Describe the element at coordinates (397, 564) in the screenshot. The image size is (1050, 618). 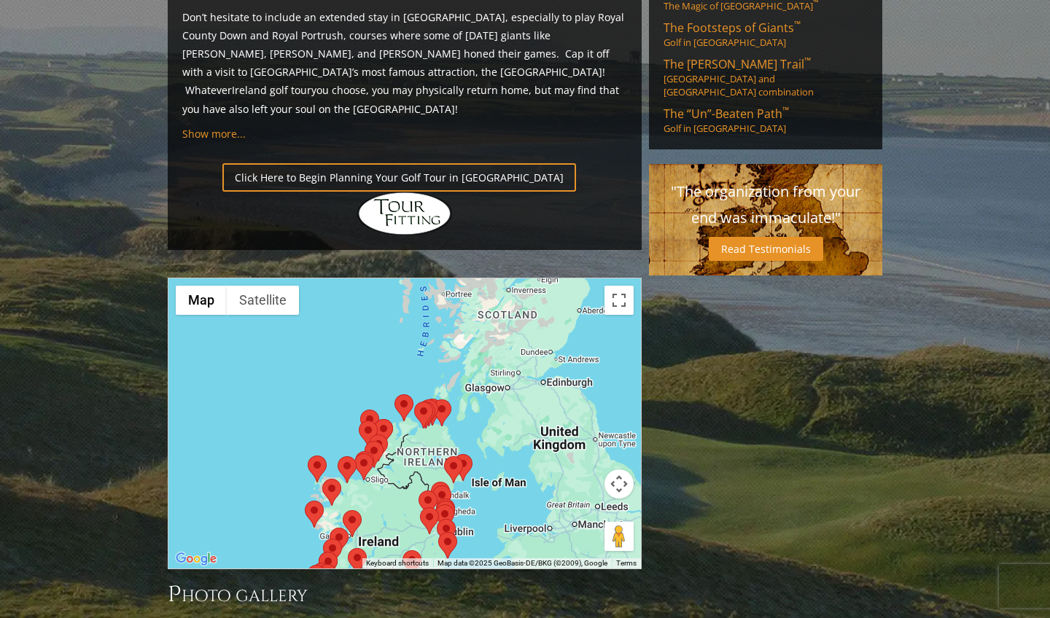
I see `button: Keyboard shortcuts` at that location.